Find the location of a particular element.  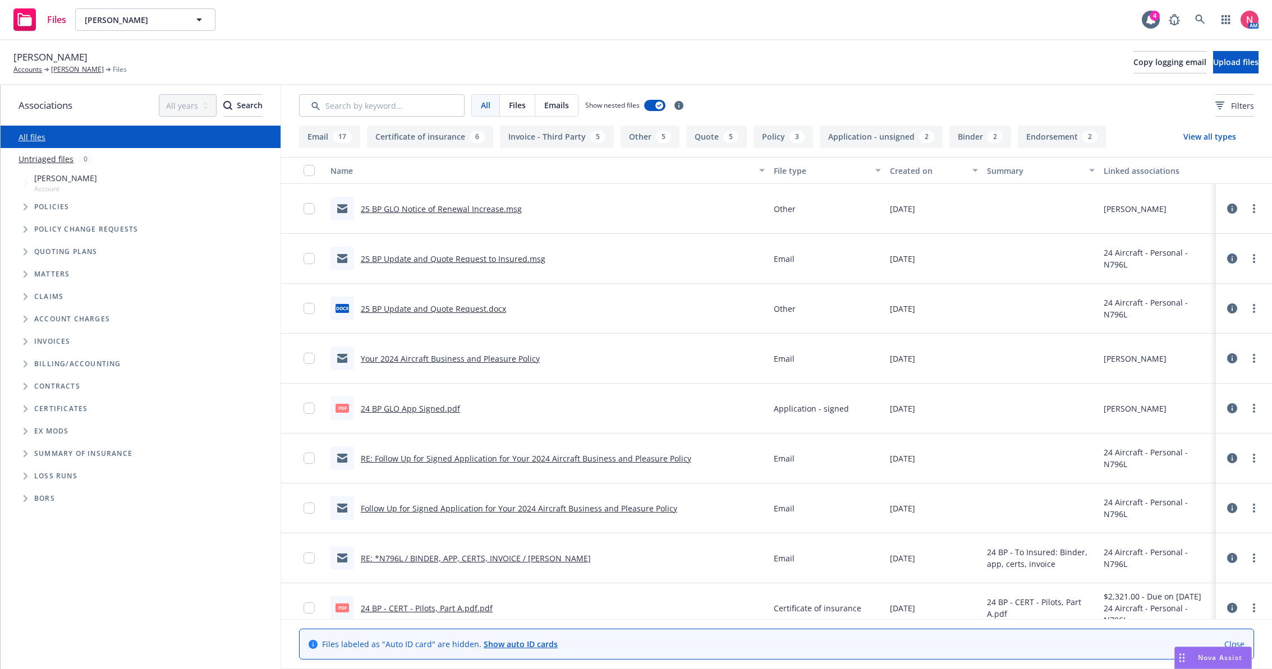

div: 6 is located at coordinates (477, 137).